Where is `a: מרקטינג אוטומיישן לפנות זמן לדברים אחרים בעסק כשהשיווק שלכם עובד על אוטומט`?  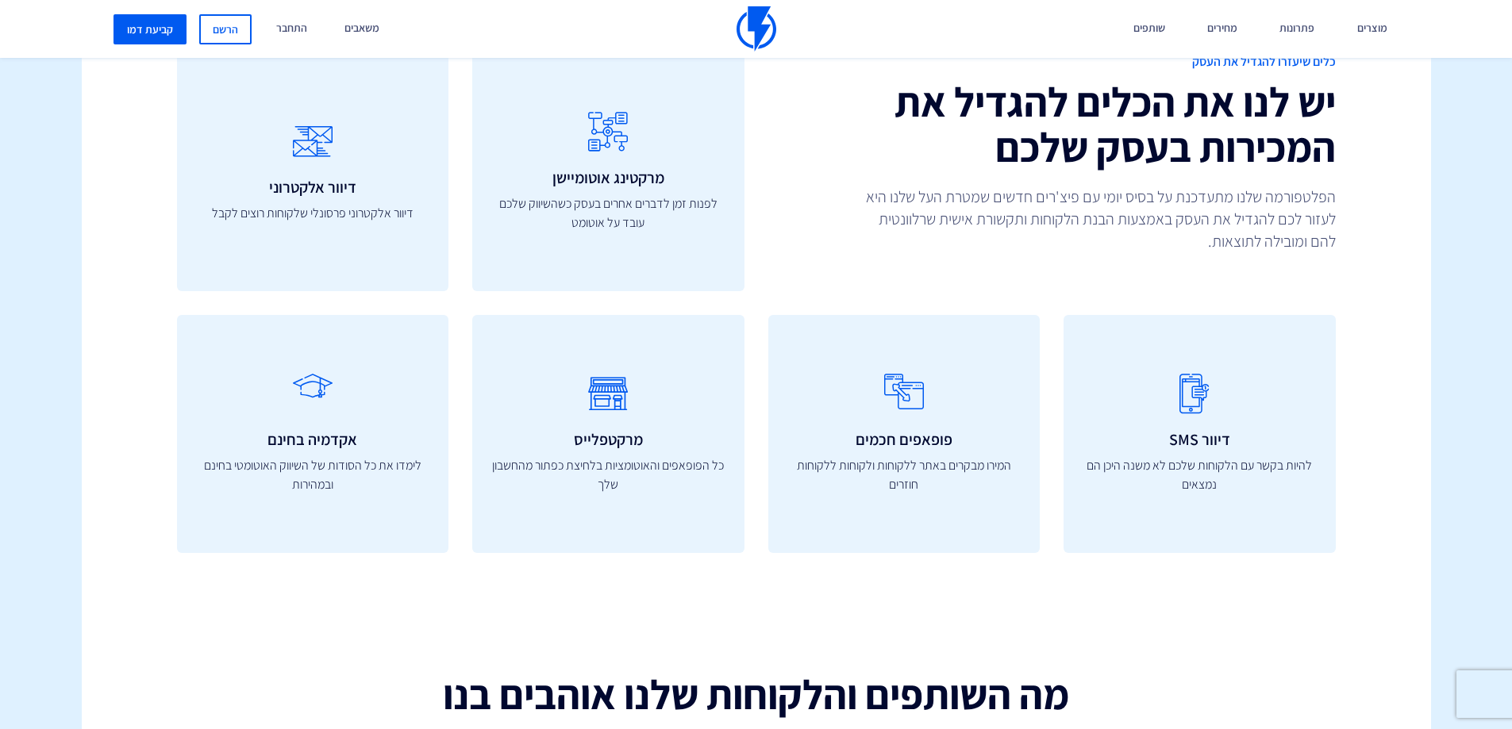 a: מרקטינג אוטומיישן לפנות זמן לדברים אחרים בעסק כשהשיווק שלכם עובד על אוטומט is located at coordinates (608, 172).